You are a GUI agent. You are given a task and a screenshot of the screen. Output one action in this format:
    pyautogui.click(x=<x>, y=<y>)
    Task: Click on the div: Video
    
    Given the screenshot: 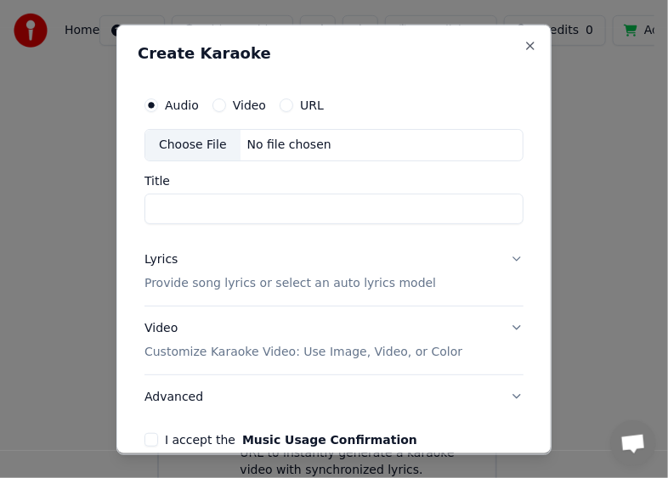 What is the action you would take?
    pyautogui.click(x=303, y=340)
    